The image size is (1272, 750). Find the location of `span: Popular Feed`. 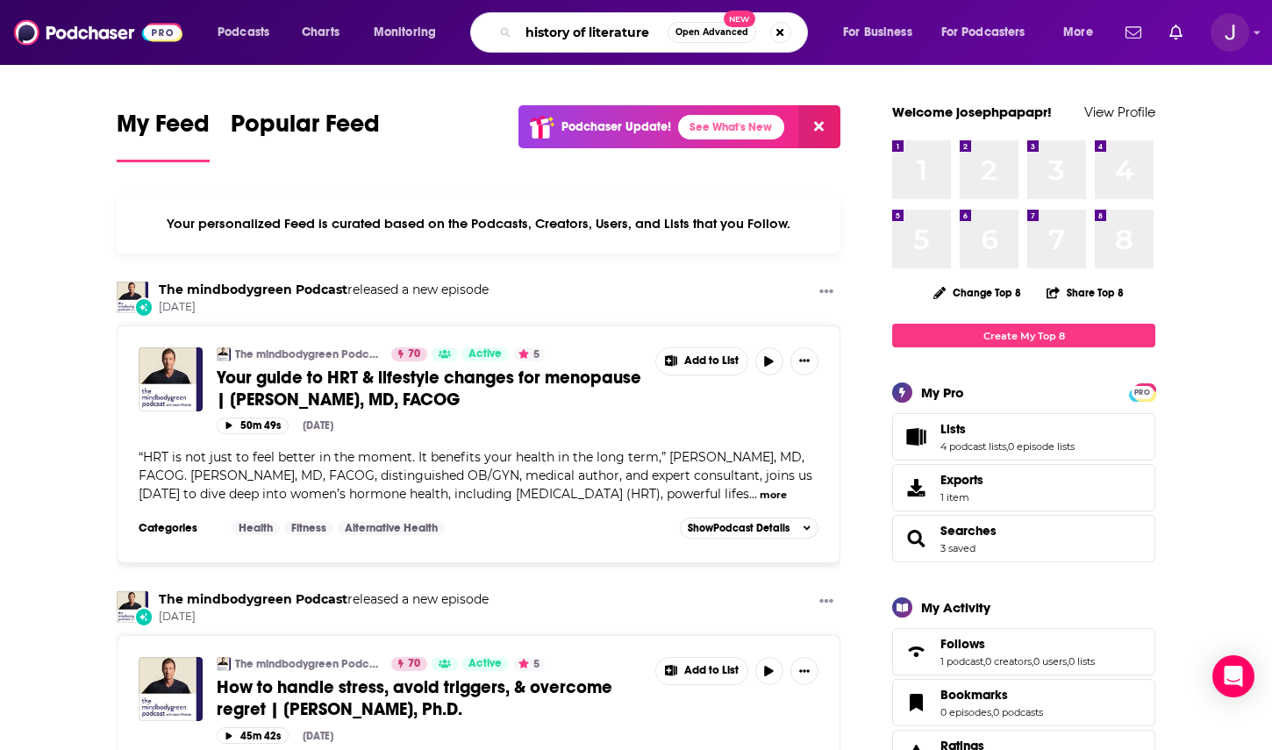

span: Popular Feed is located at coordinates (305, 129).